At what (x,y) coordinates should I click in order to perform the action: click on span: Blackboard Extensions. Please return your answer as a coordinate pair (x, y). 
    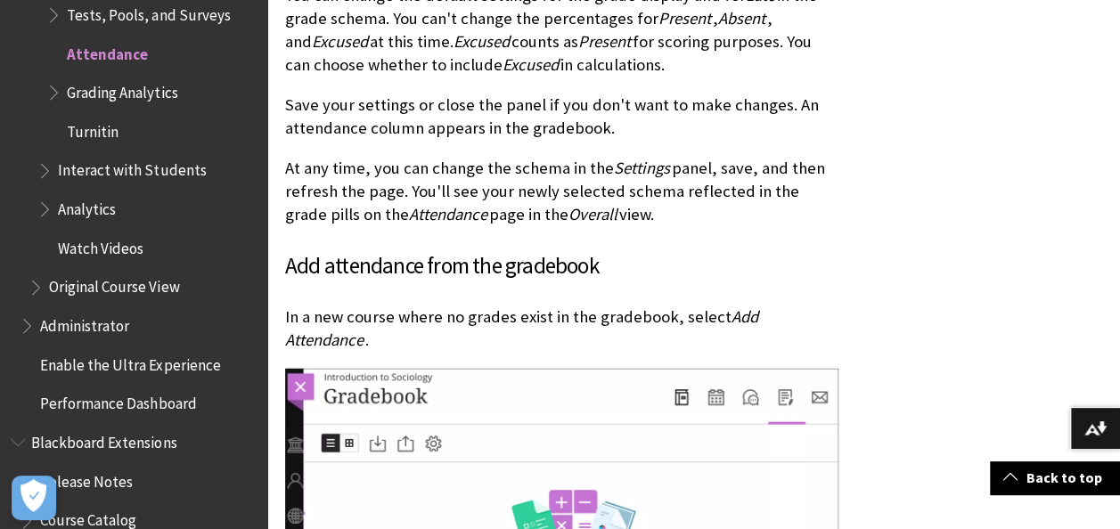
    Looking at the image, I should click on (103, 439).